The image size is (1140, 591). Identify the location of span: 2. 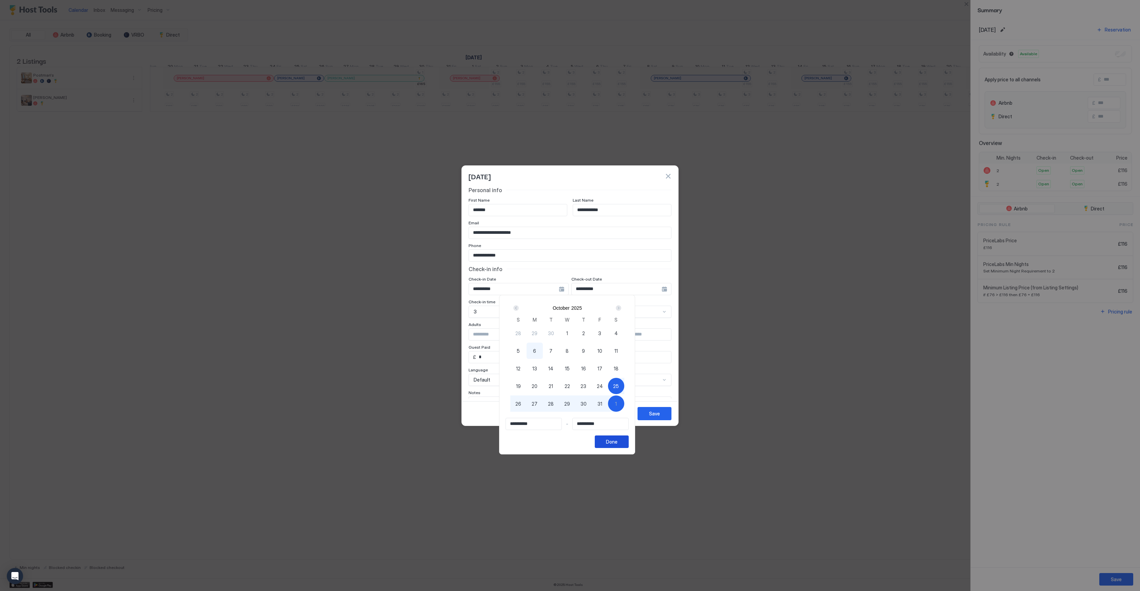
(583, 333).